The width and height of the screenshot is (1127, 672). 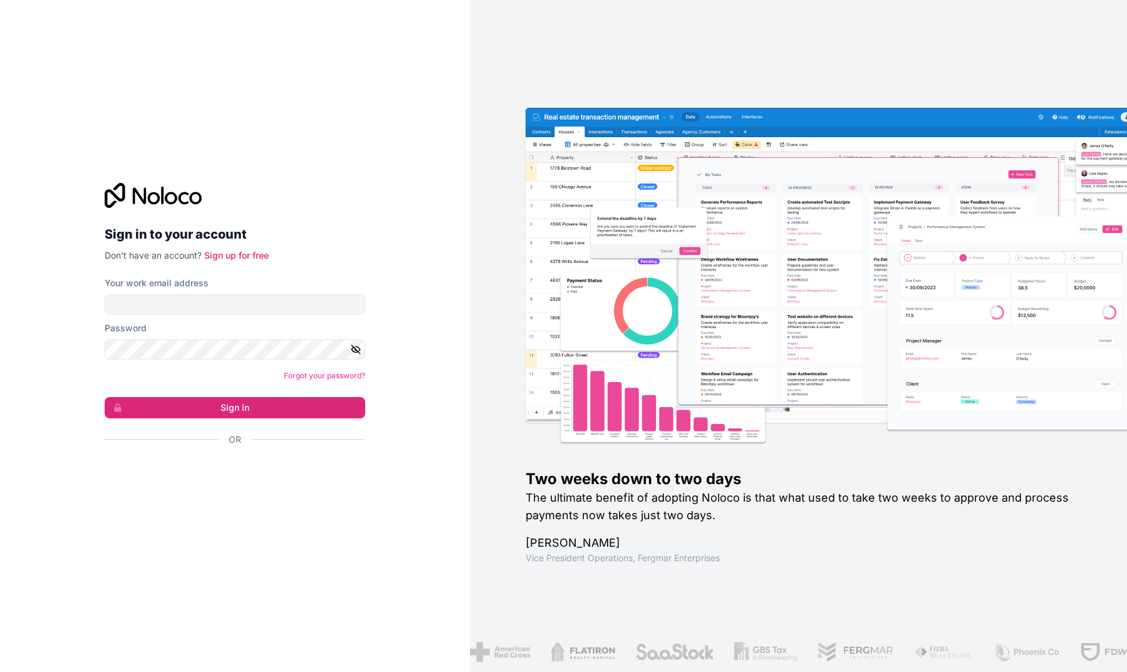 I want to click on label: Password, so click(x=125, y=328).